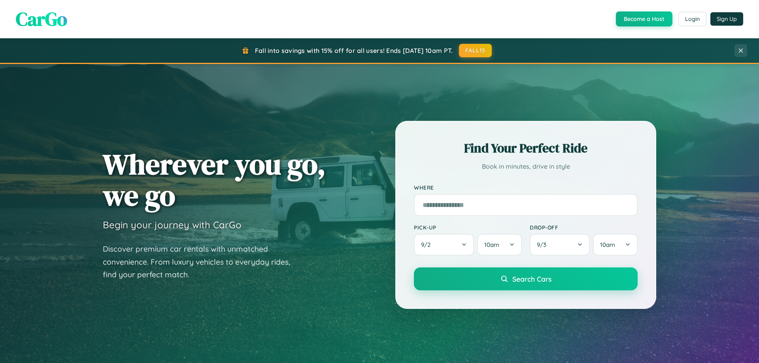 Image resolution: width=759 pixels, height=363 pixels. Describe the element at coordinates (202, 262) in the screenshot. I see `p: Discover premium car rentals with unmatched convenience. From luxury vehicles to everyday rides, ...` at that location.